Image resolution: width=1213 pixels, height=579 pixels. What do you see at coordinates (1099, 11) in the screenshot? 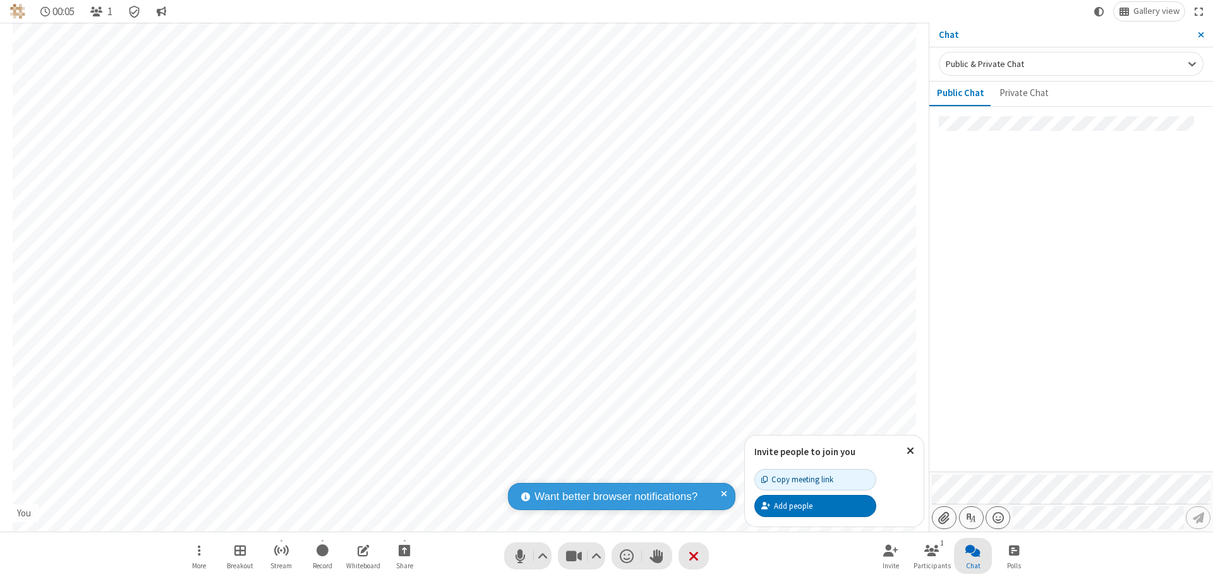
I see `button: Using system theme` at bounding box center [1099, 11].